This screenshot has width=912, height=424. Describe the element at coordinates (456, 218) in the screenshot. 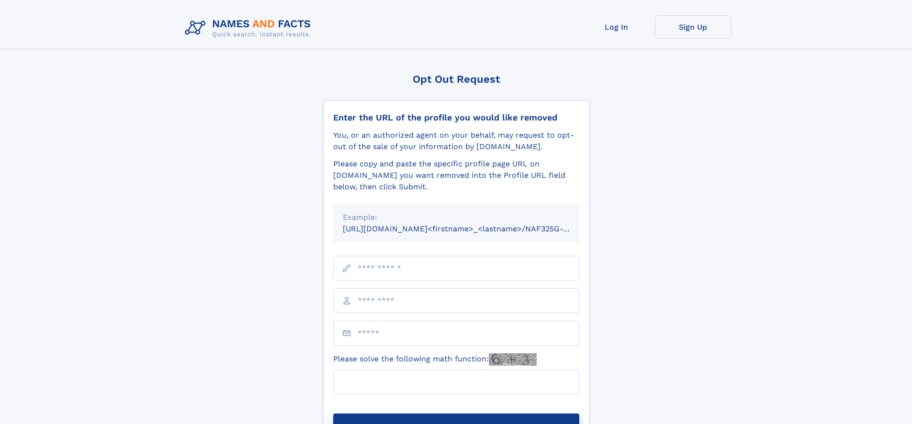

I see `div: Example:` at that location.